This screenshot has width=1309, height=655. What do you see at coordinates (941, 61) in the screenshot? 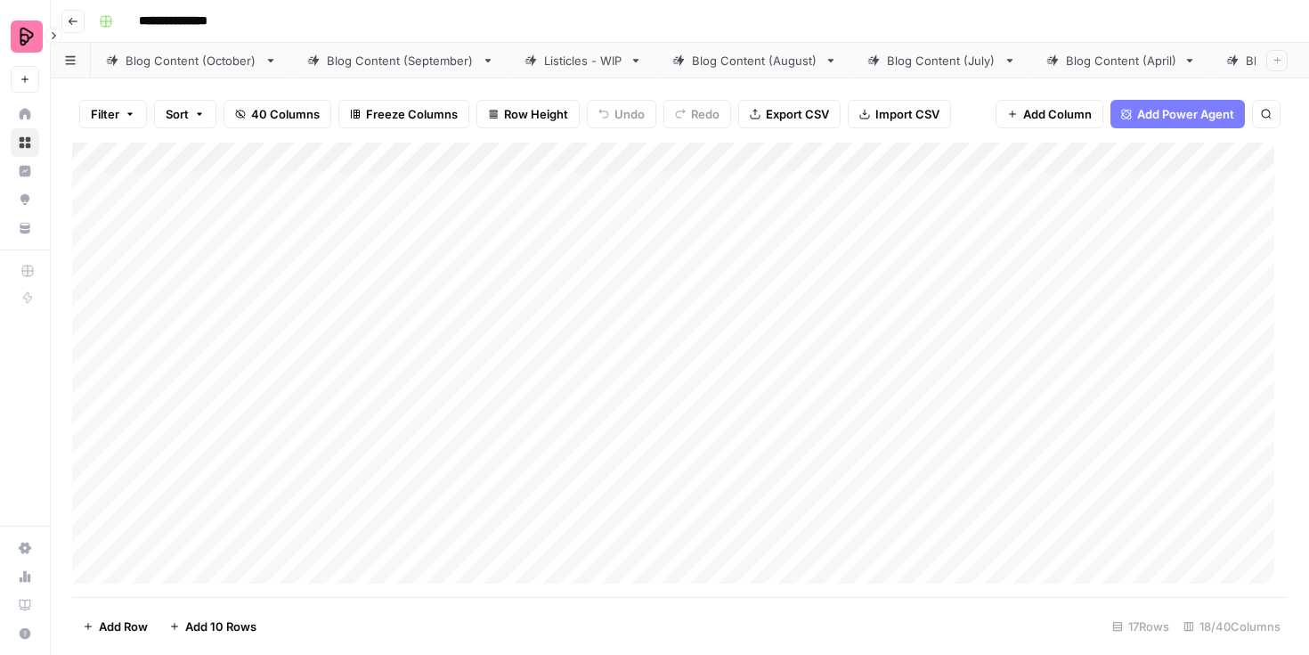
I see `a: Blog Content (July)` at bounding box center [941, 61].